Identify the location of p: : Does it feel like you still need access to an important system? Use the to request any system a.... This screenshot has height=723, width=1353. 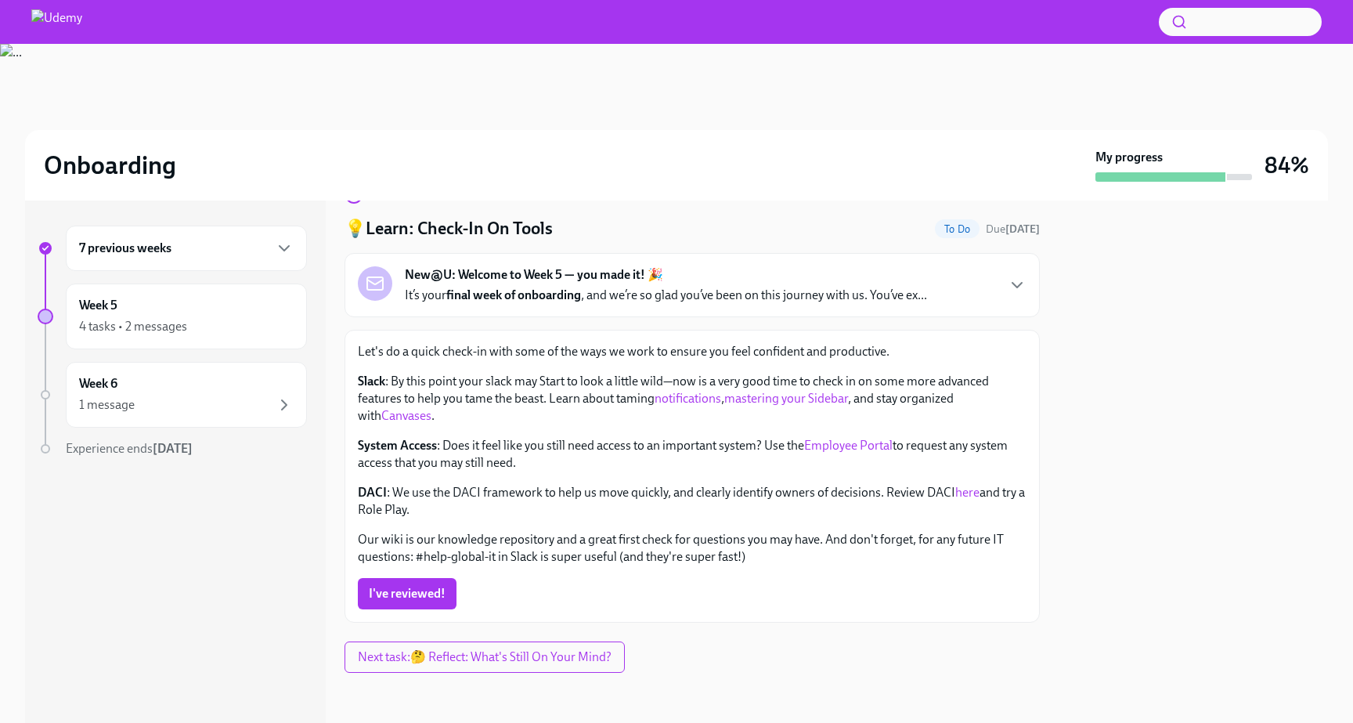
(692, 454).